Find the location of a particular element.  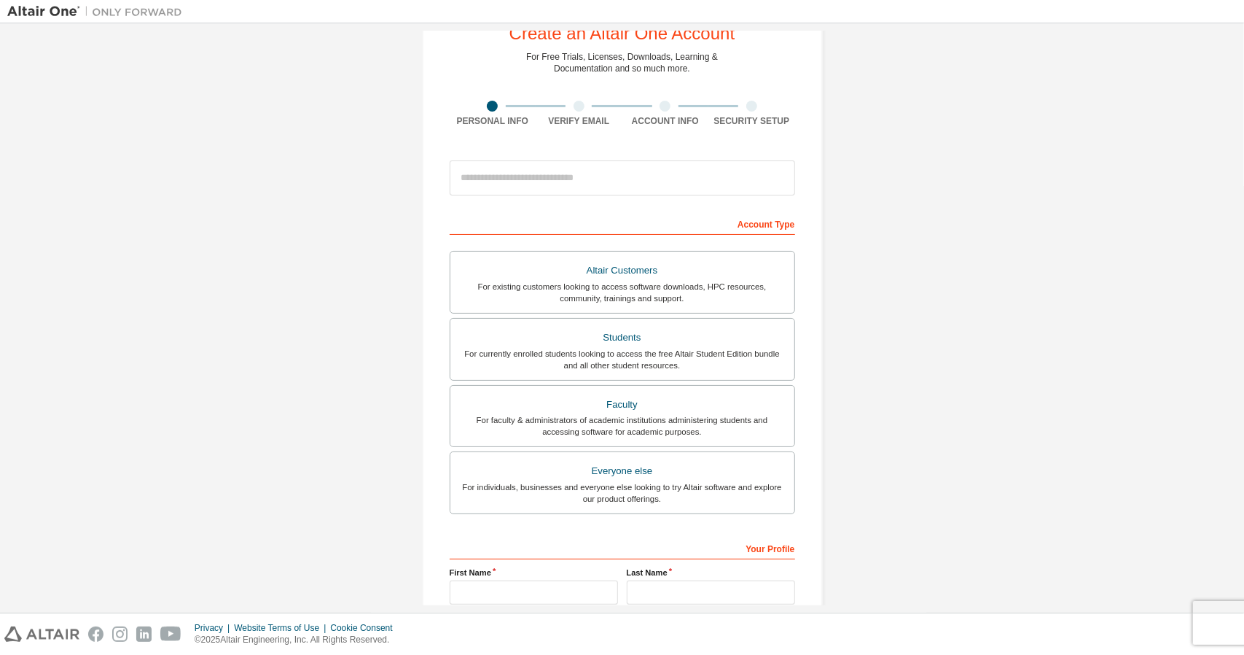

div: Account Info is located at coordinates (666, 121).